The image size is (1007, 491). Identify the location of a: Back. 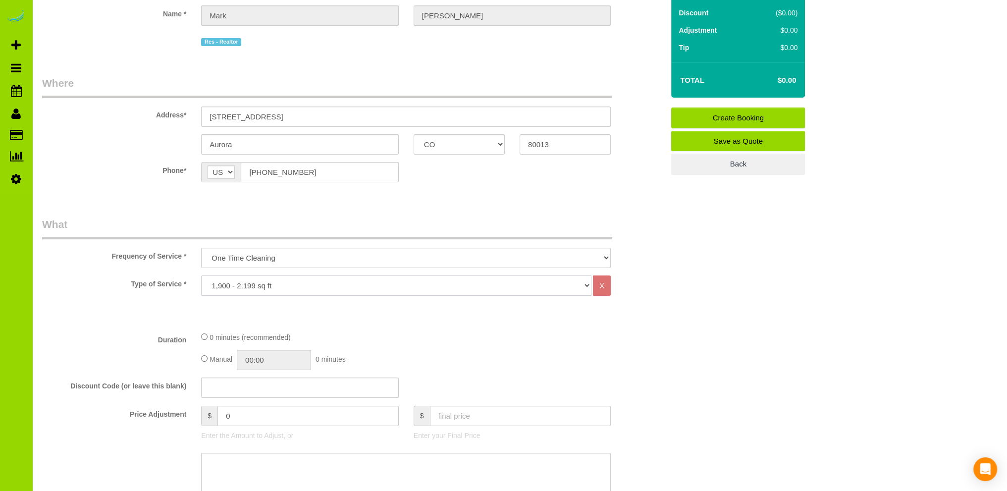
(738, 164).